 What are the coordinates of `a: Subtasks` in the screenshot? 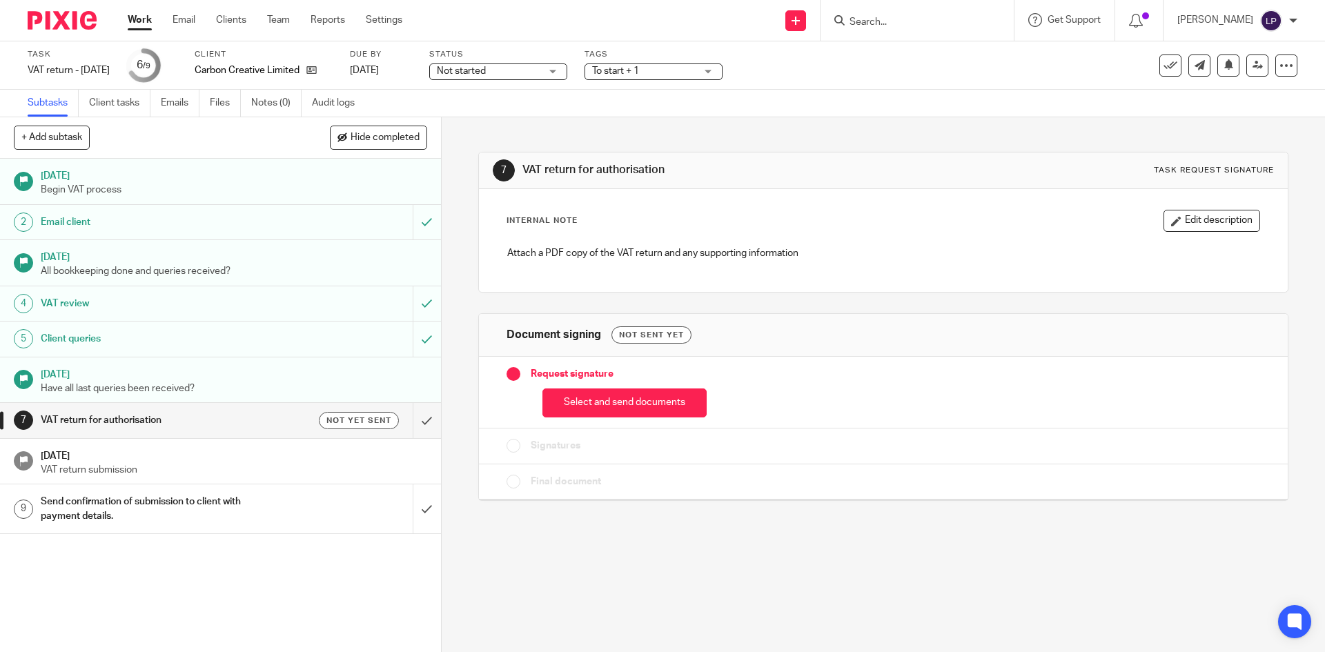 It's located at (53, 103).